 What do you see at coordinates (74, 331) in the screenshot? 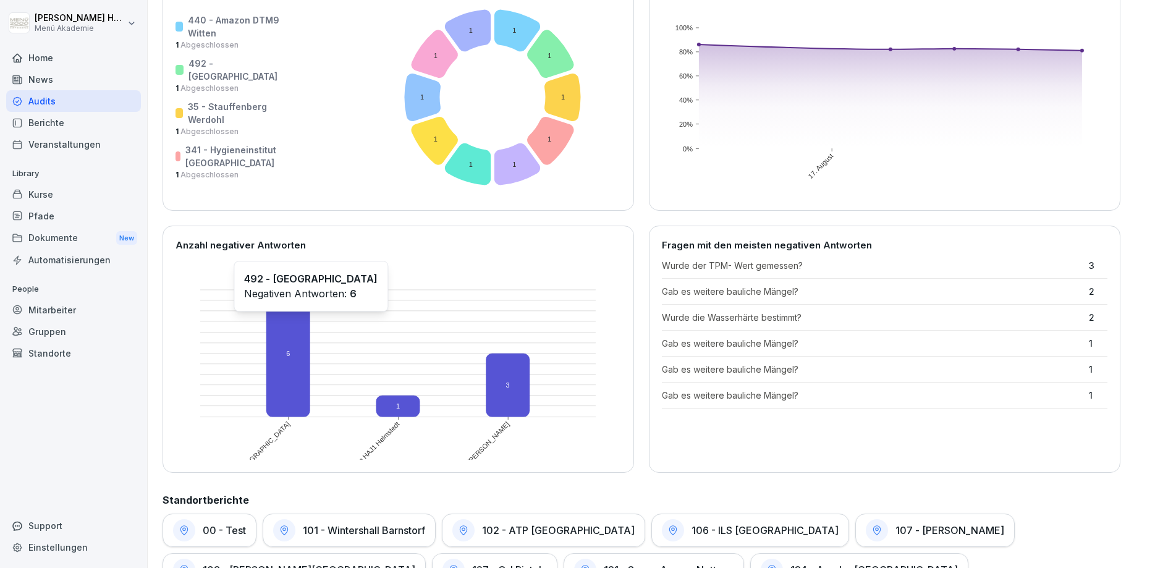
I see `div: Gruppen` at bounding box center [74, 331].